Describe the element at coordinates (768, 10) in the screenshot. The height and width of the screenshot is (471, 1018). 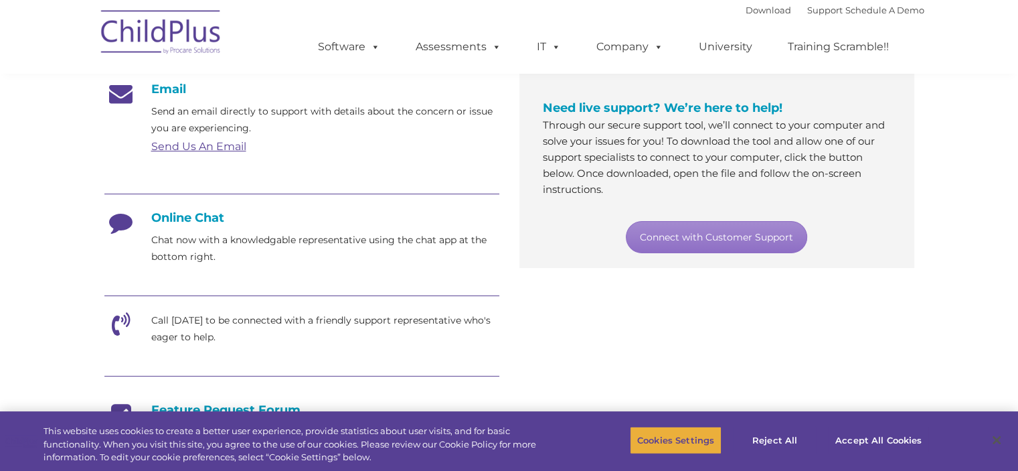
I see `a: Download` at that location.